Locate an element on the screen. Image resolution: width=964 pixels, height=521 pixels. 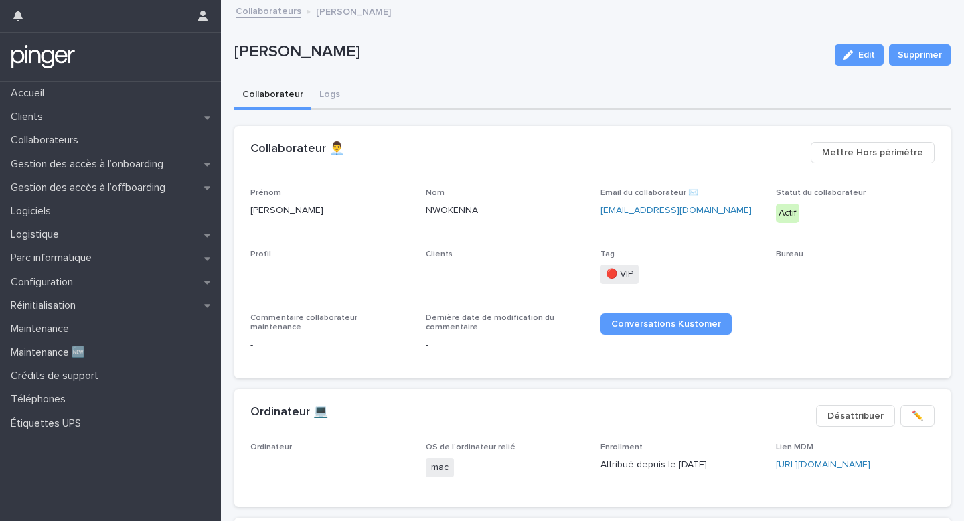
h2: Collaborateur 👨‍💼 is located at coordinates (297, 149).